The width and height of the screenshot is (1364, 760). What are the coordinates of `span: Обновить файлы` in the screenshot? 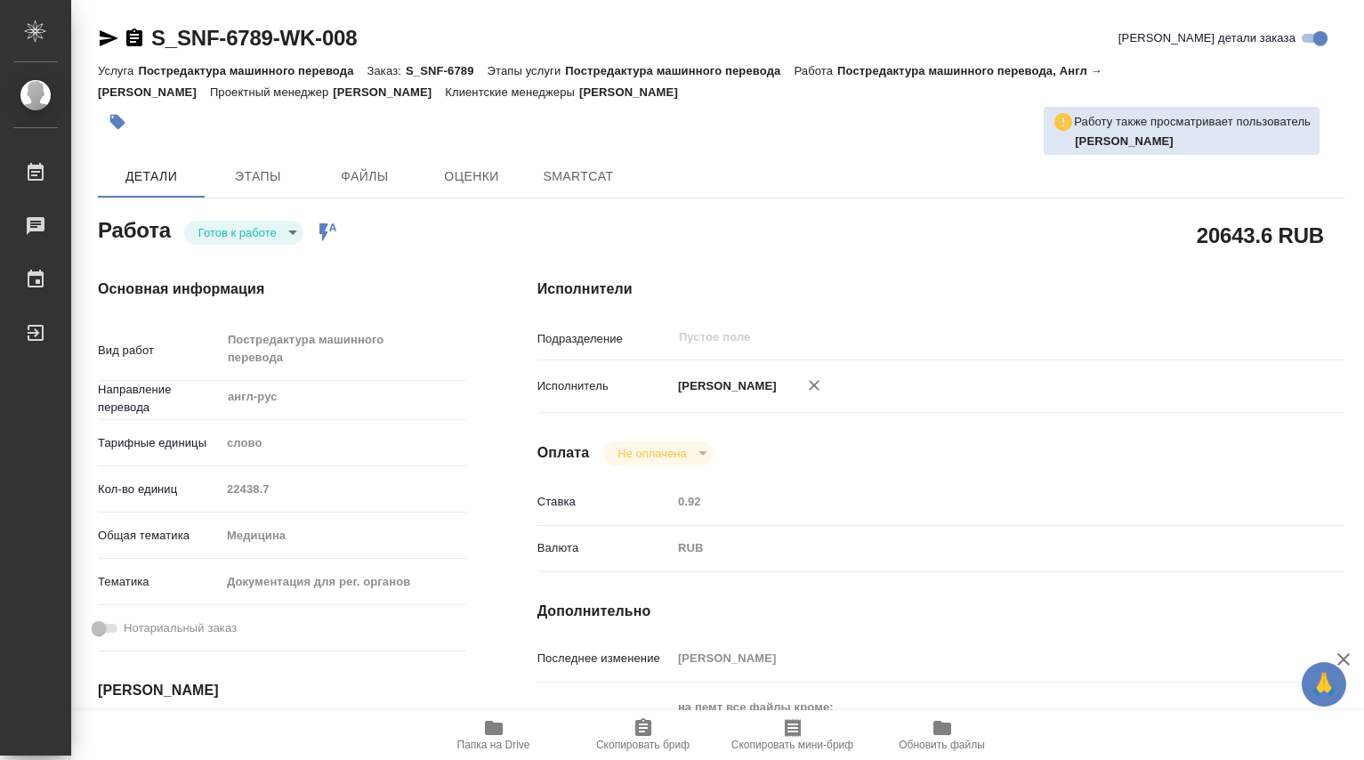 It's located at (941, 745).